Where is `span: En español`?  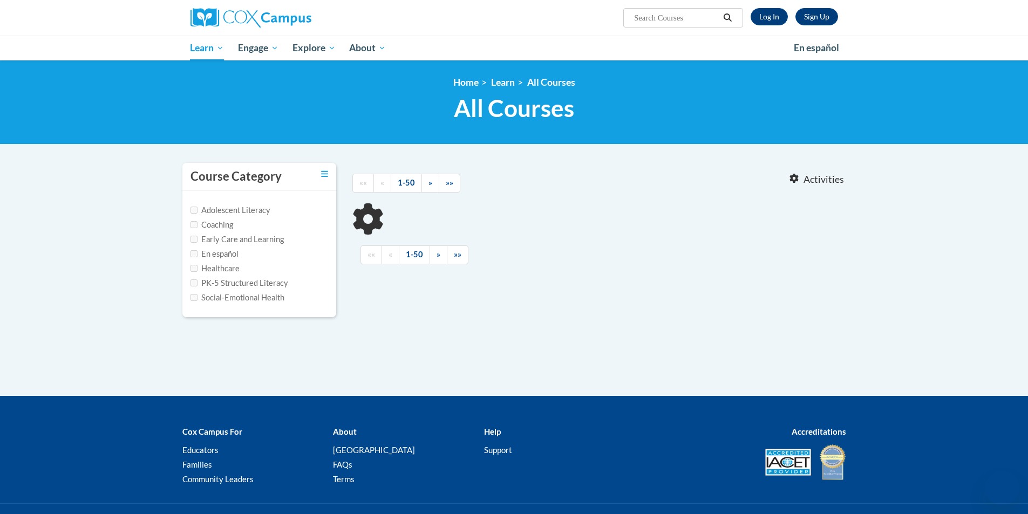
span: En español is located at coordinates (816, 47).